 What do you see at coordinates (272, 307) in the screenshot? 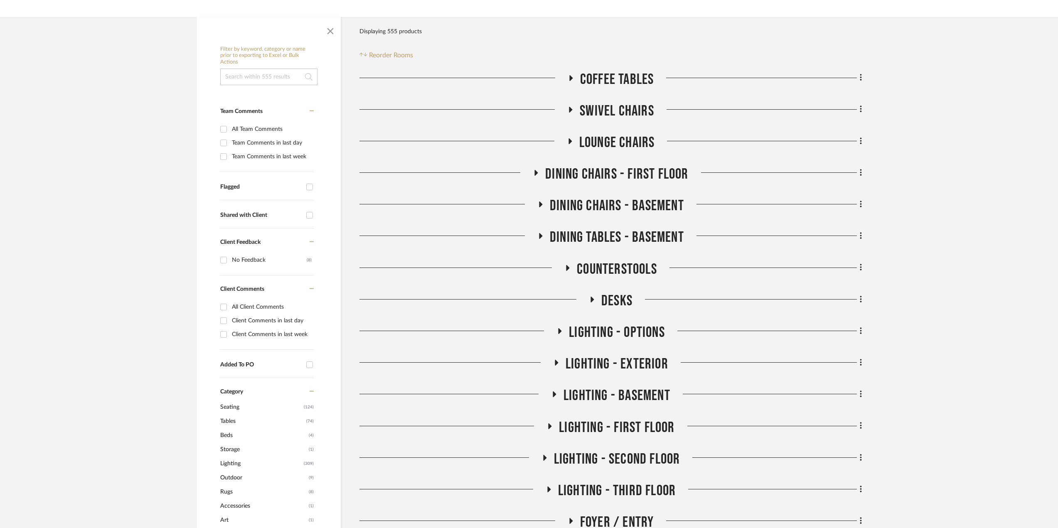
I see `div: All Client Comments` at bounding box center [272, 307].